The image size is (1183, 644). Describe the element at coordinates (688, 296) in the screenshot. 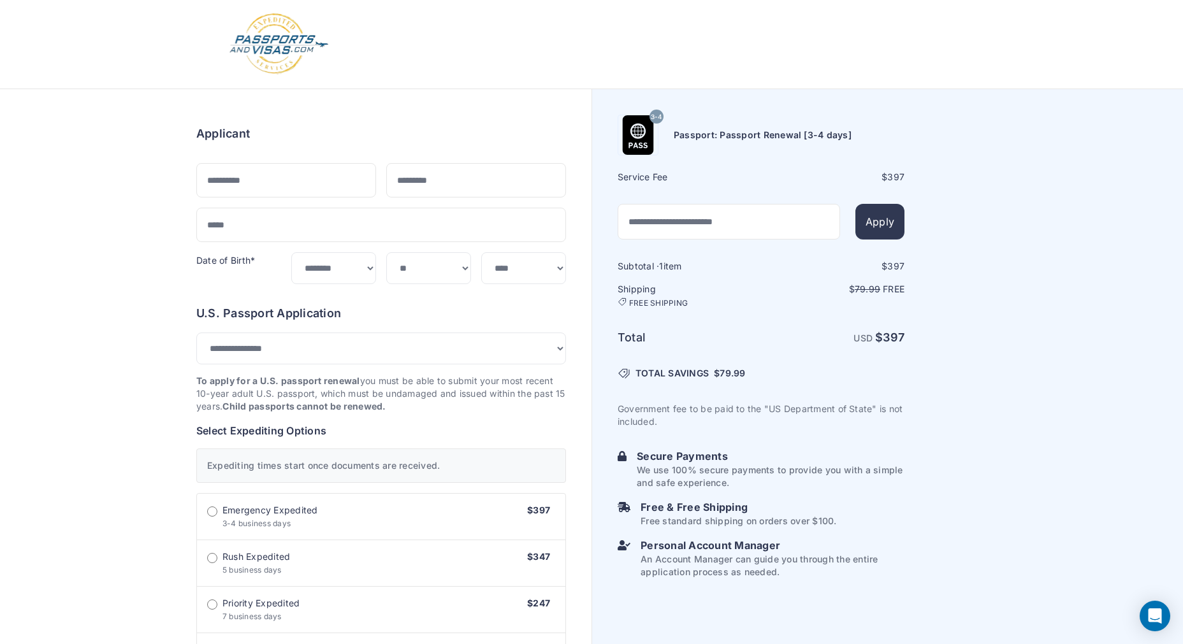

I see `h6: Shipping` at that location.